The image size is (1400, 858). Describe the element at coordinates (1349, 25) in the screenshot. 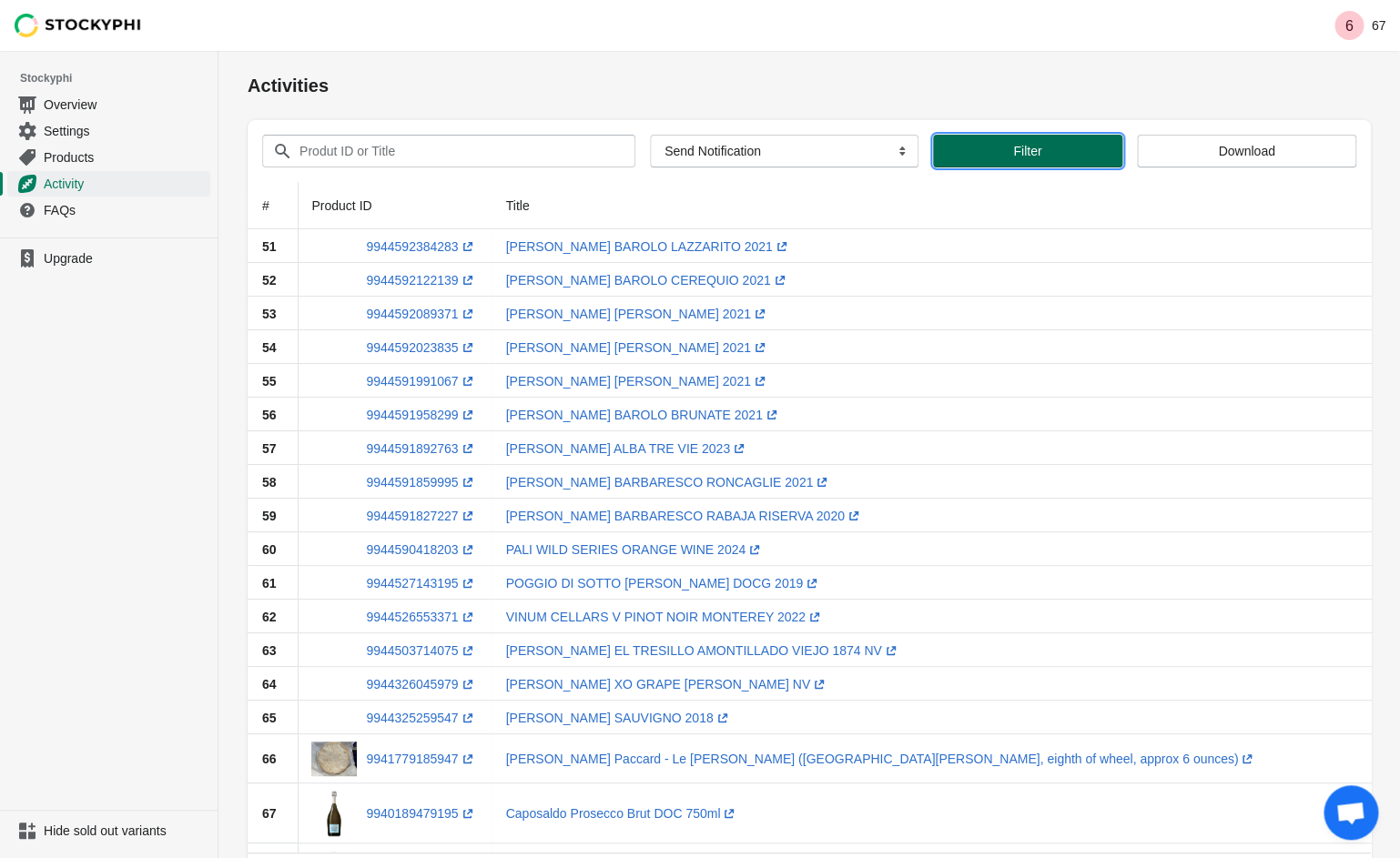

I see `text: 6` at that location.